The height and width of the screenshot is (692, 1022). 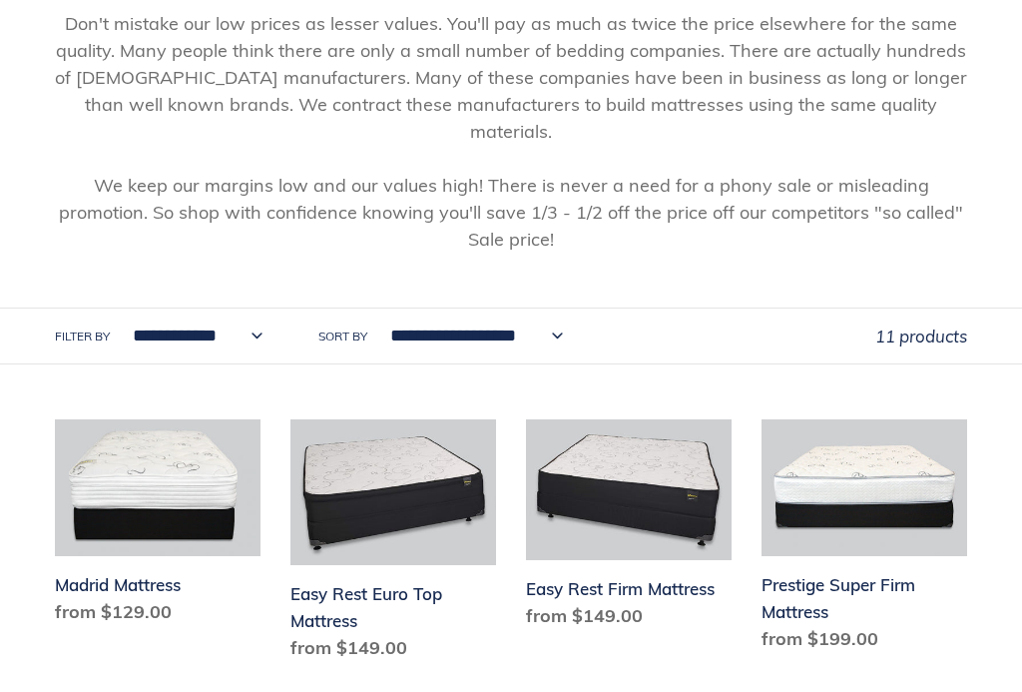 I want to click on a: Easy Rest Euro Top Mattress, so click(x=393, y=544).